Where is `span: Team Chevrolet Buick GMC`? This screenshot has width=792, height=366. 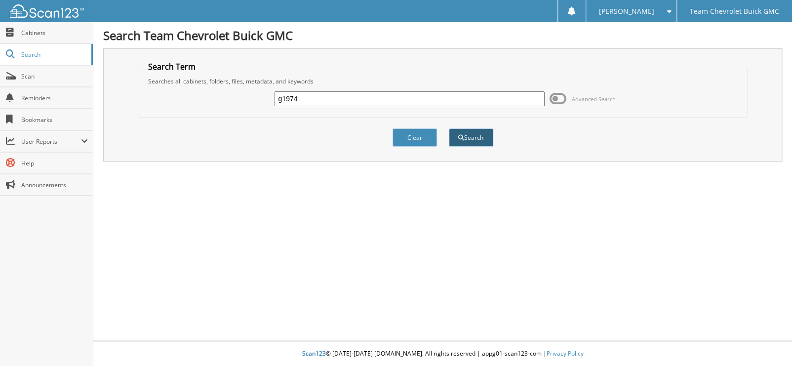
span: Team Chevrolet Buick GMC is located at coordinates (735, 11).